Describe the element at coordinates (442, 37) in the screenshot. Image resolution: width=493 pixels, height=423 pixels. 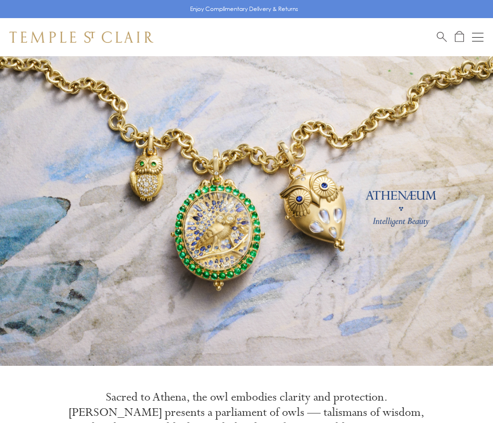
I see `a: Search` at that location.